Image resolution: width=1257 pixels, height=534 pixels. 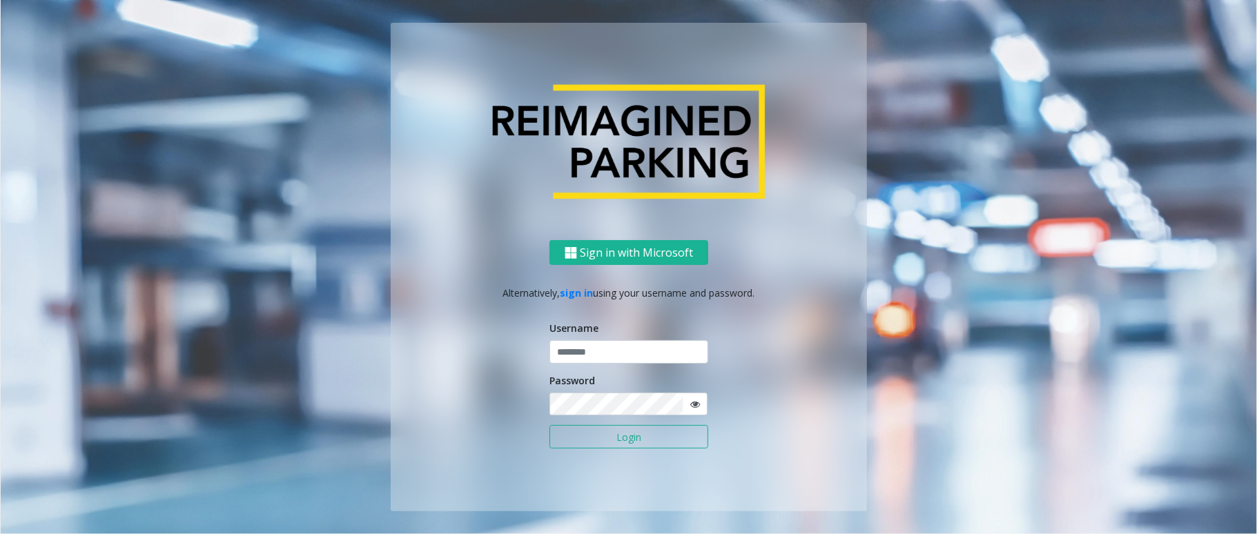 What do you see at coordinates (572, 380) in the screenshot?
I see `label: Password` at bounding box center [572, 380].